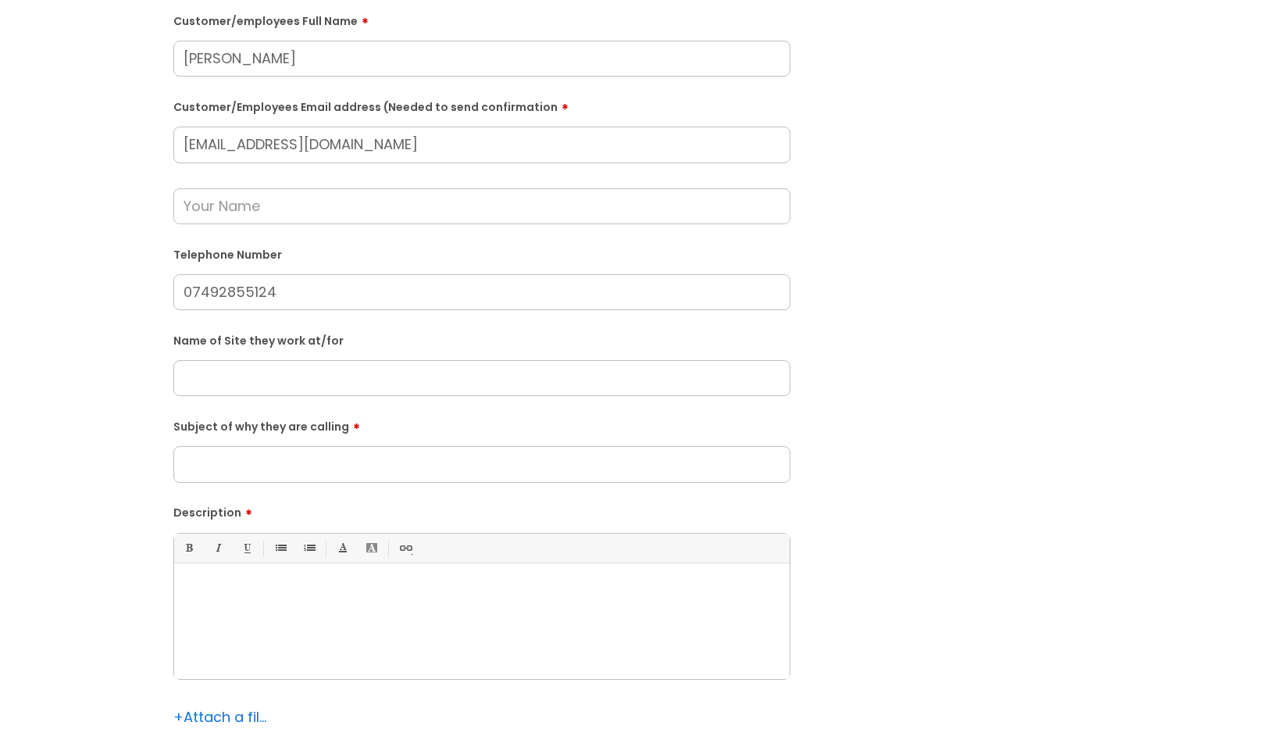  What do you see at coordinates (188, 548) in the screenshot?
I see `a: Bold (Ctrl-B)` at bounding box center [188, 548].